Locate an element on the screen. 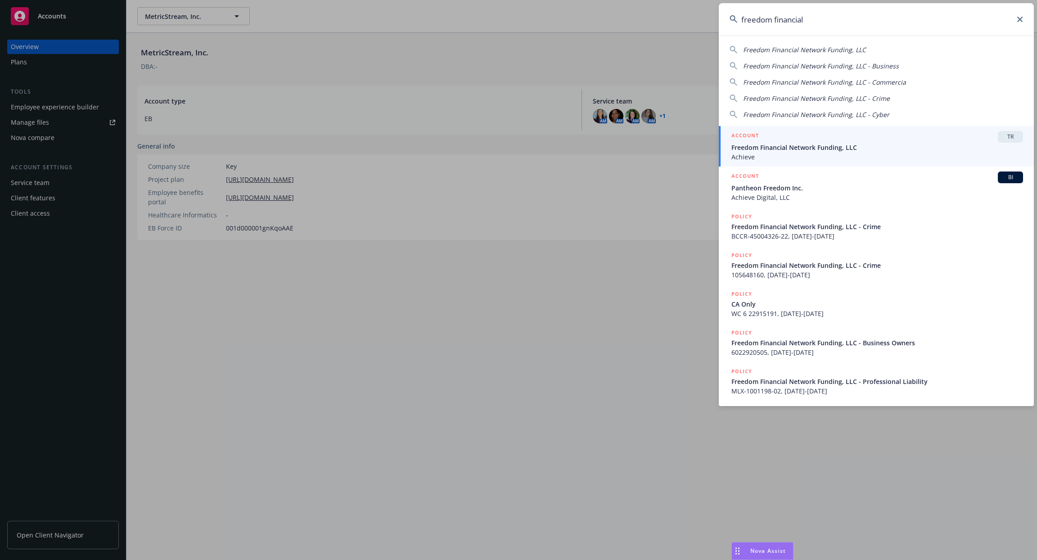 This screenshot has height=560, width=1037. div: Drag to move is located at coordinates (737, 551).